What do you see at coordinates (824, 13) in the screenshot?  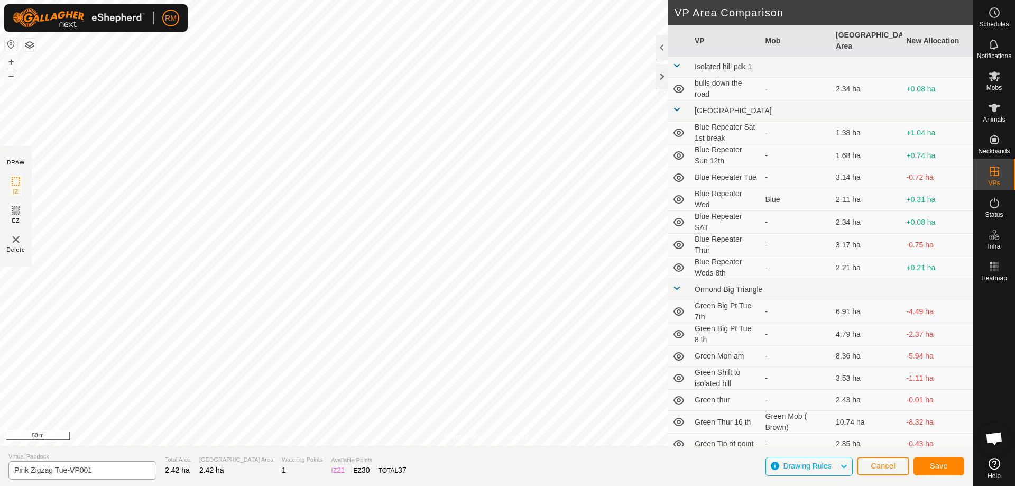 I see `h2: VP Area Comparison` at bounding box center [824, 13].